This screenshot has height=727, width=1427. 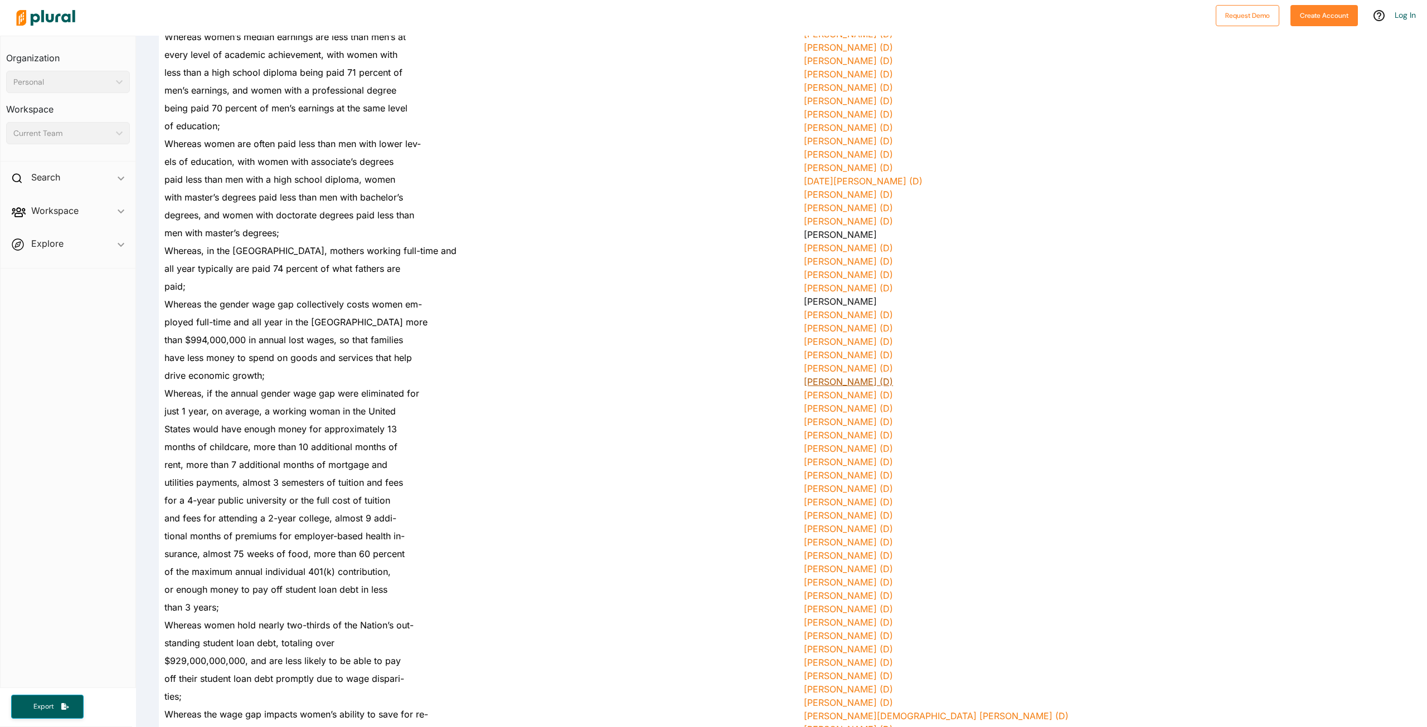 I want to click on a: Request Demo, so click(x=1247, y=14).